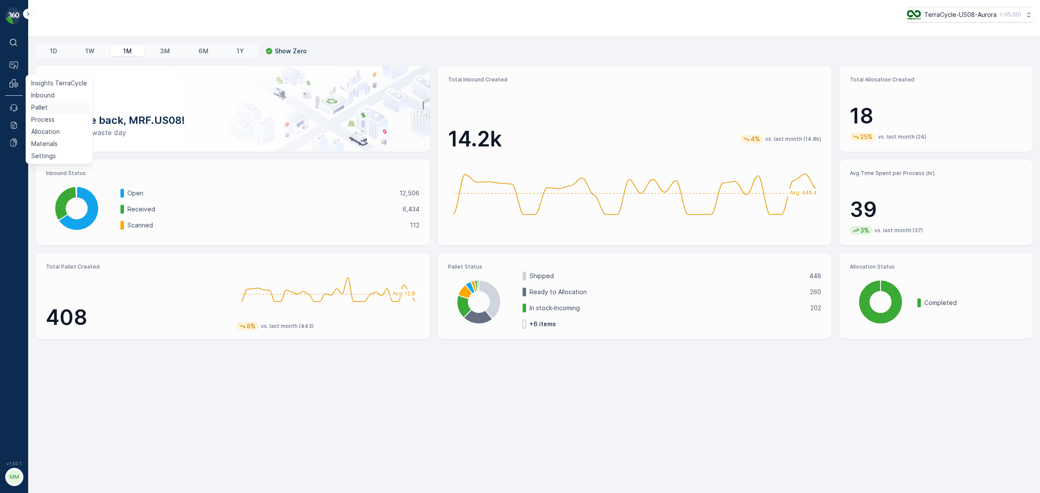 This screenshot has height=493, width=1040. What do you see at coordinates (667, 276) in the screenshot?
I see `p: Shipped` at bounding box center [667, 276].